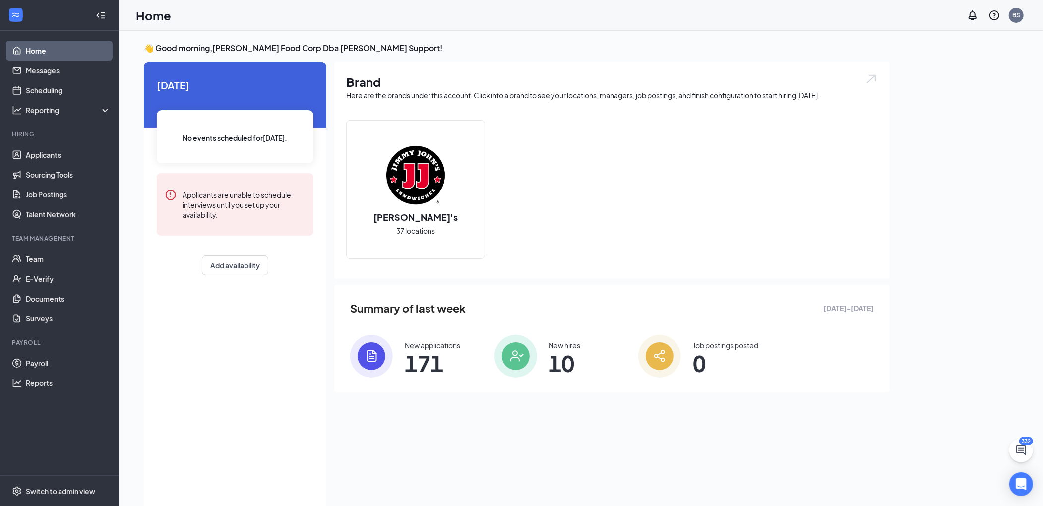  What do you see at coordinates (17, 110) in the screenshot?
I see `svg: Analysis` at bounding box center [17, 110].